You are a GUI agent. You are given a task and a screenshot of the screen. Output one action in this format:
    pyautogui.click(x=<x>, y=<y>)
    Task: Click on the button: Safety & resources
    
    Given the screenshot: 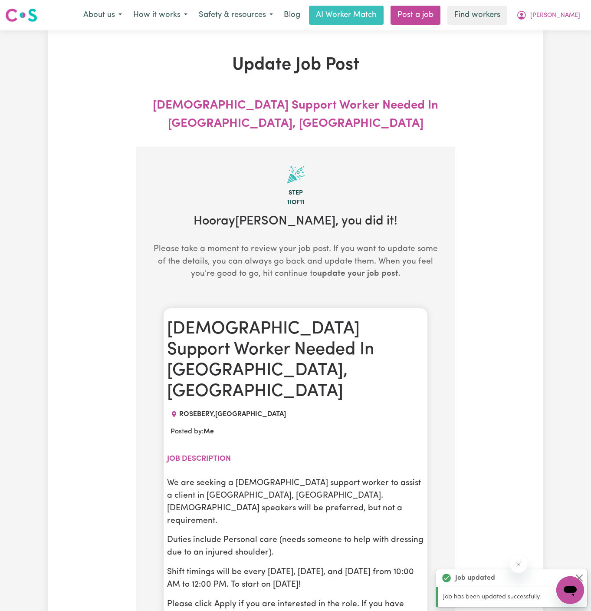 What is the action you would take?
    pyautogui.click(x=236, y=15)
    